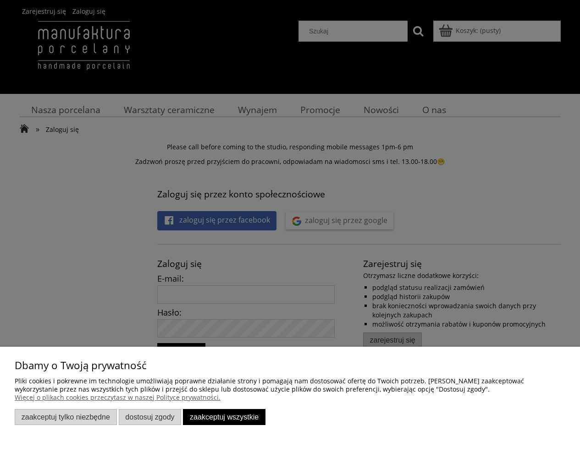 This screenshot has width=580, height=469. Describe the element at coordinates (290, 366) in the screenshot. I see `p: Dbamy o Twoją prywatność` at that location.